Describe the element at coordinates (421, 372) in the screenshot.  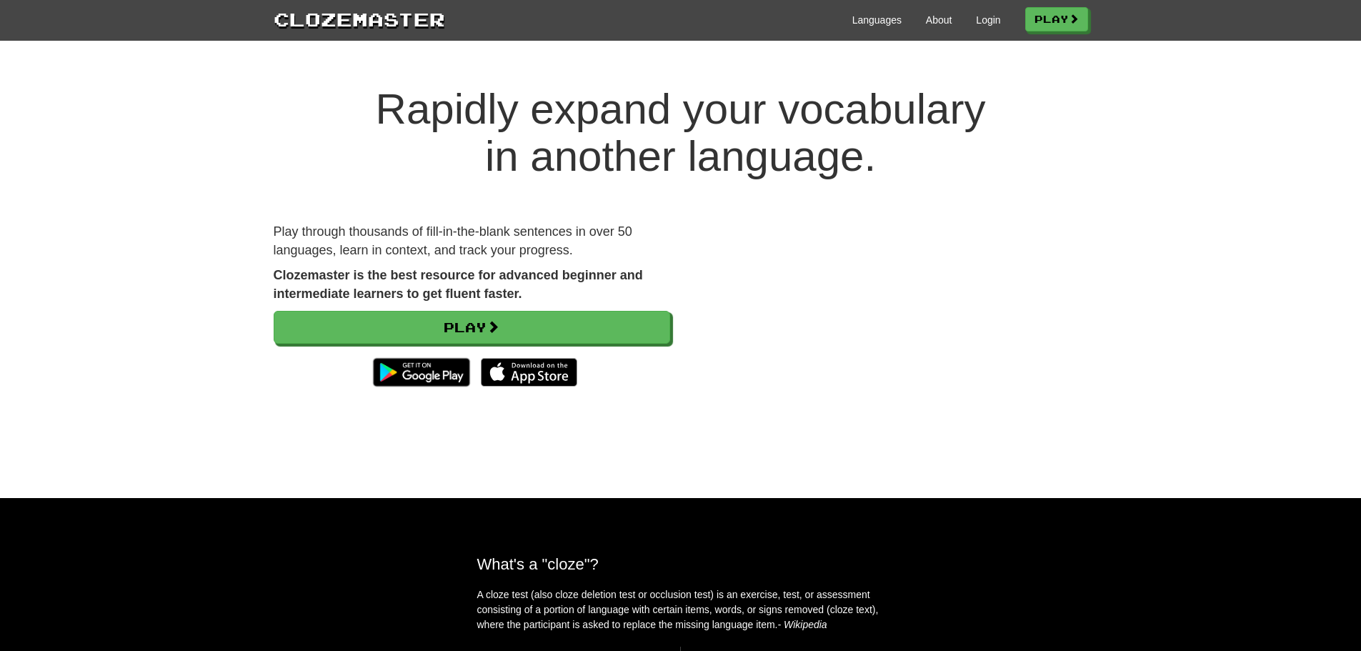
I see `img: Get it on Google Play` at that location.